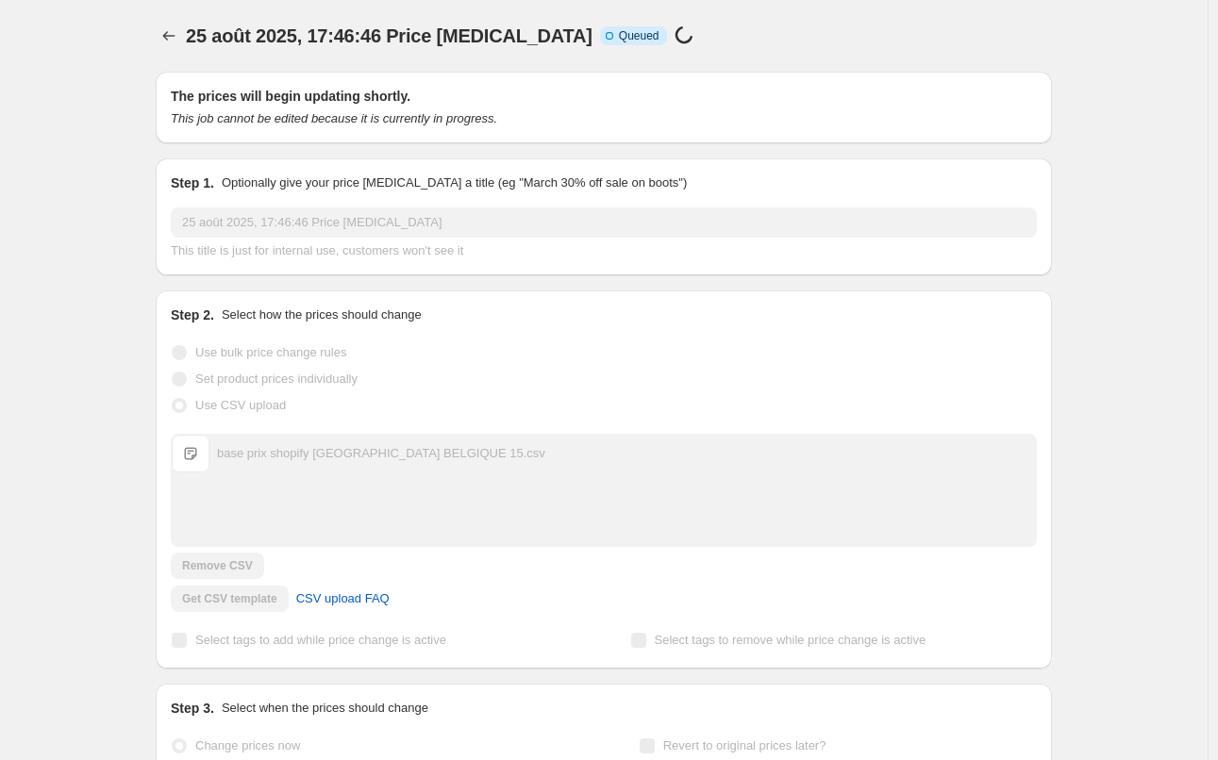 The height and width of the screenshot is (760, 1218). Describe the element at coordinates (342, 599) in the screenshot. I see `a: CSV upload FAQ` at that location.